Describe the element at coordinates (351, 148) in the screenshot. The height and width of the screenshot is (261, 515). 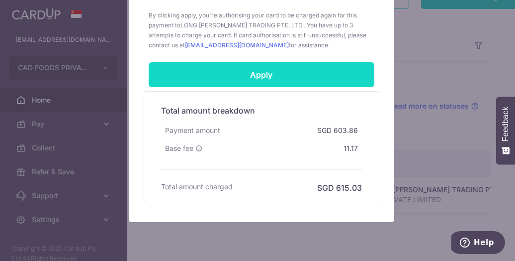
I see `div: 11.17` at that location.